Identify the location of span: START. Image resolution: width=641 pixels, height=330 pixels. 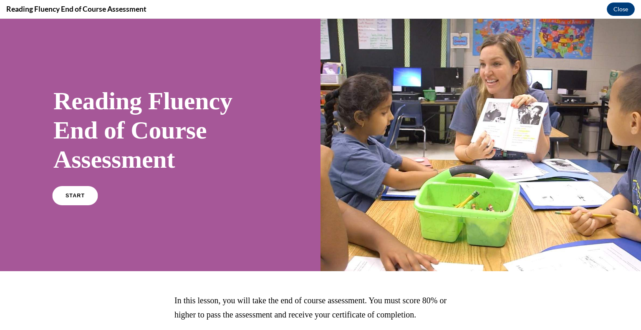
(75, 177).